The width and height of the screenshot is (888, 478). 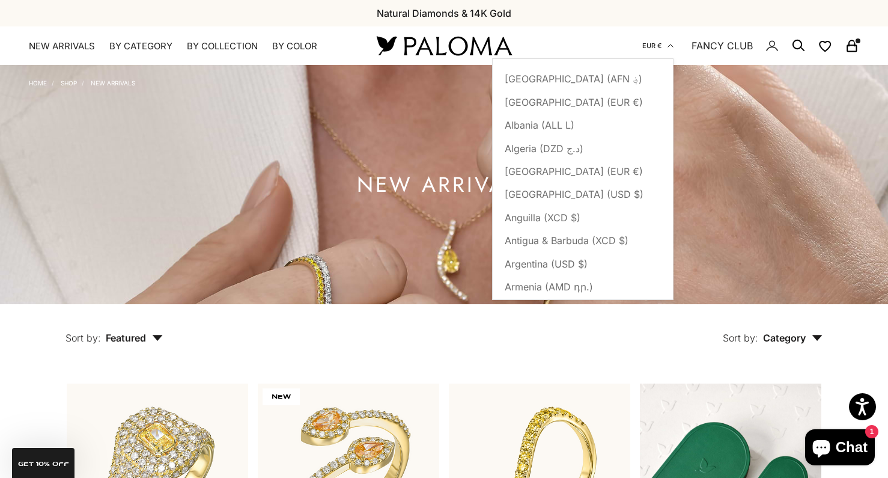 What do you see at coordinates (549, 287) in the screenshot?
I see `span: Armenia (AMD դր.)` at bounding box center [549, 287].